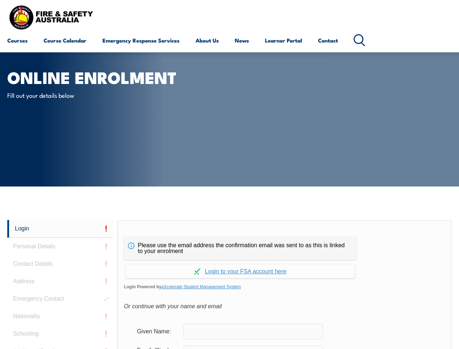 This screenshot has width=459, height=349. I want to click on a: Login, so click(60, 228).